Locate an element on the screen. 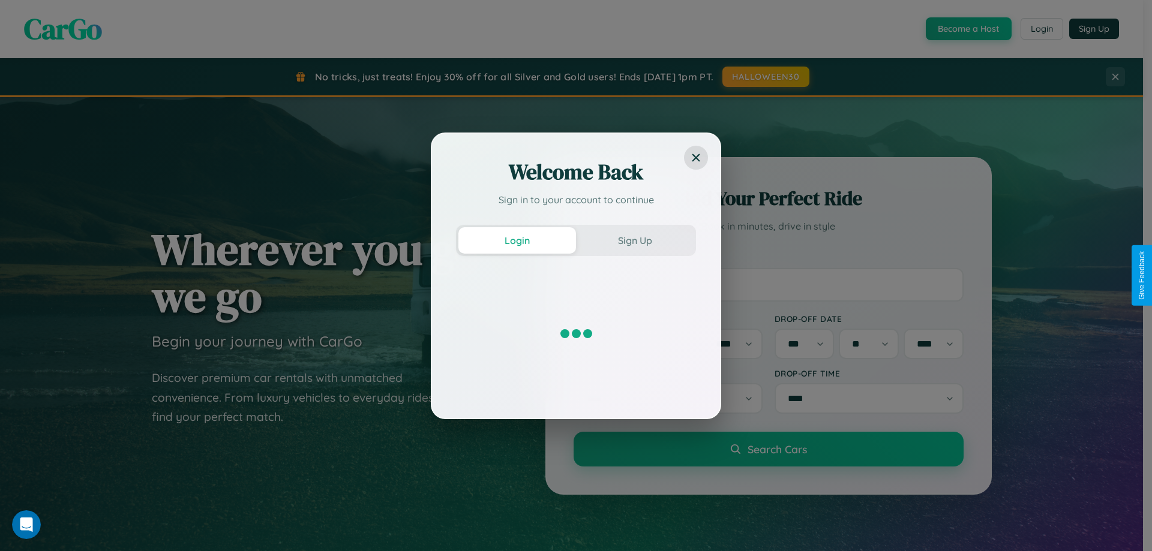 This screenshot has height=551, width=1152. div: Give Feedback is located at coordinates (1142, 275).